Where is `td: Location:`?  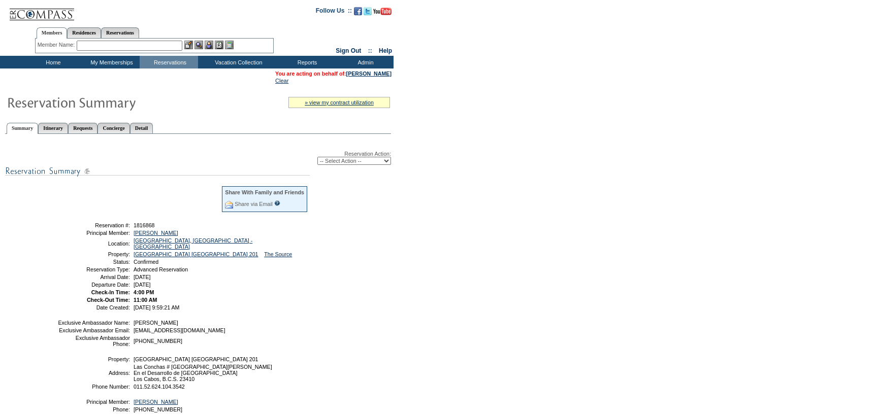
td: Location: is located at coordinates (93, 244).